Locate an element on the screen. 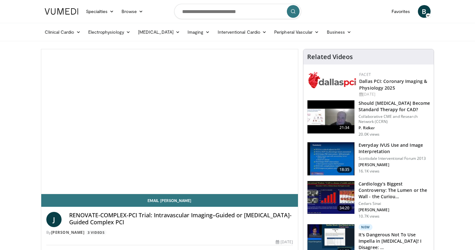 This screenshot has height=250, width=475. a: Clinical Cardio is located at coordinates (63, 32).